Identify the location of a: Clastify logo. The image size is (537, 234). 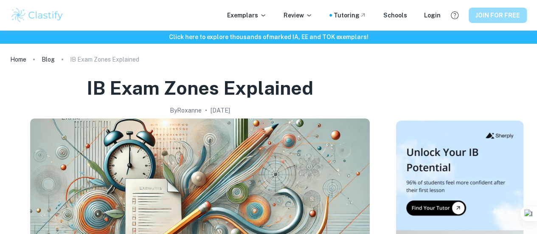
(37, 15).